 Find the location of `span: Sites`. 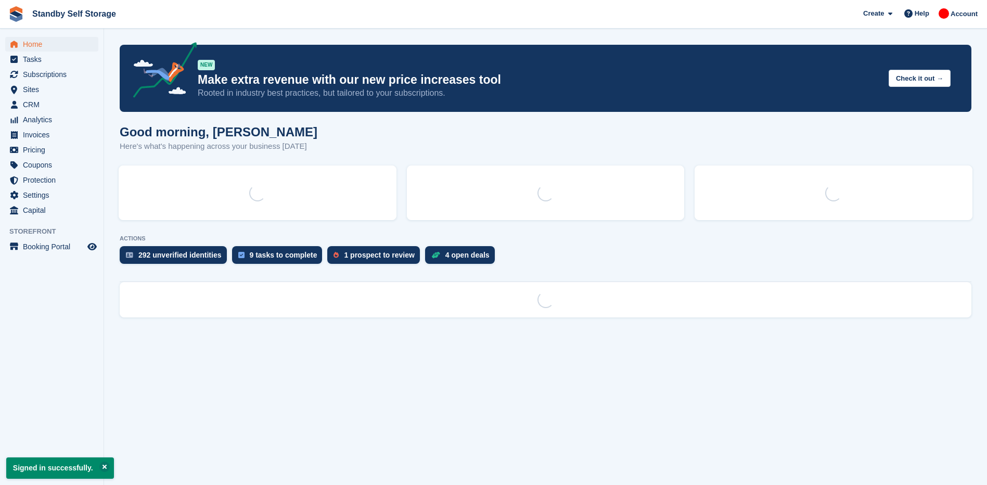

span: Sites is located at coordinates (54, 89).